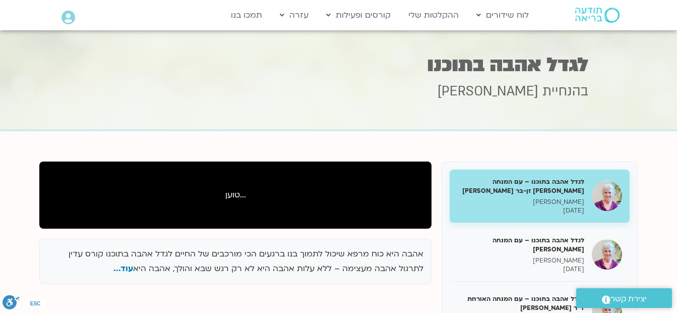 This screenshot has width=677, height=313. Describe the element at coordinates (294, 15) in the screenshot. I see `a: עזרה` at that location.